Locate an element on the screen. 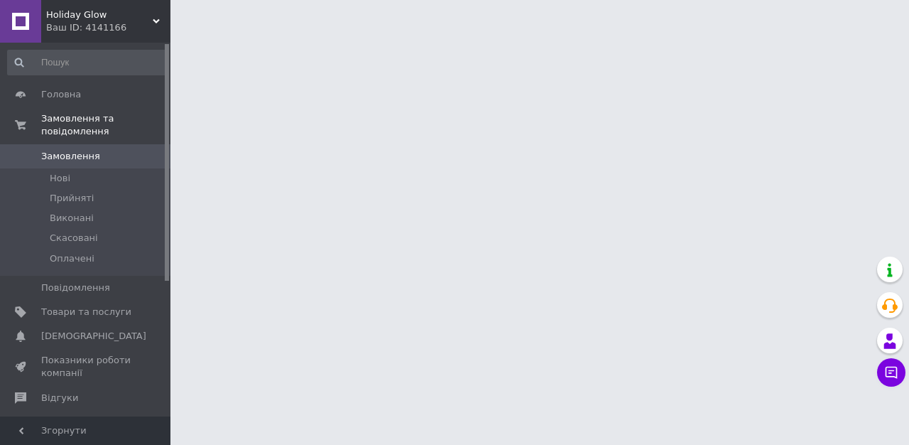  span: Скасовані is located at coordinates (74, 238).